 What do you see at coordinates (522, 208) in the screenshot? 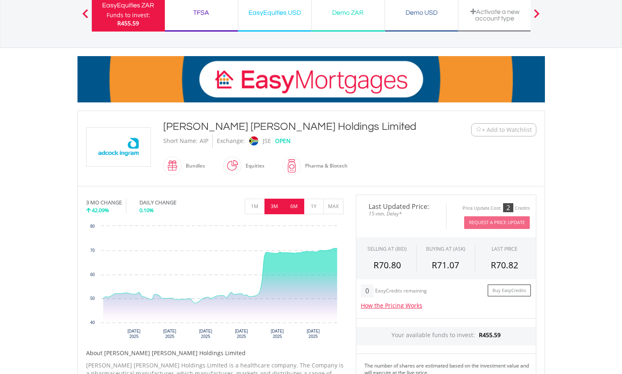
I see `div: Credits` at bounding box center [522, 208].